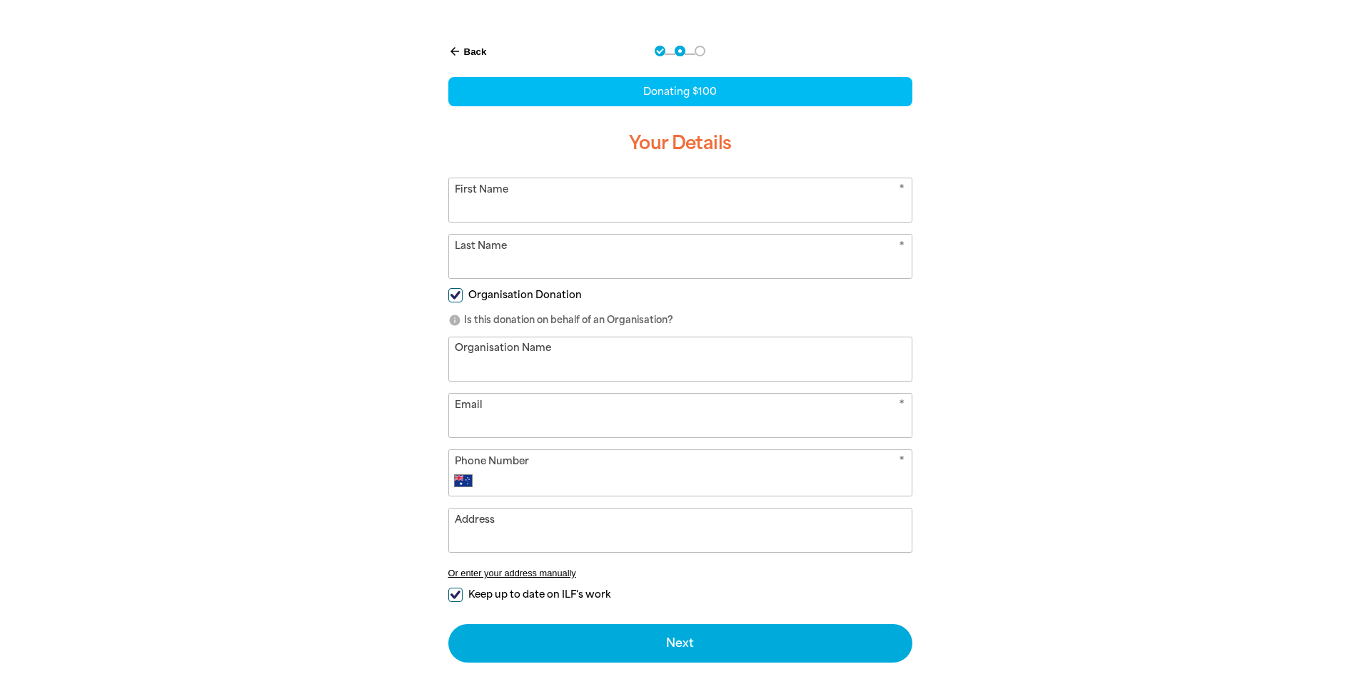  I want to click on h3: Your Details, so click(680, 143).